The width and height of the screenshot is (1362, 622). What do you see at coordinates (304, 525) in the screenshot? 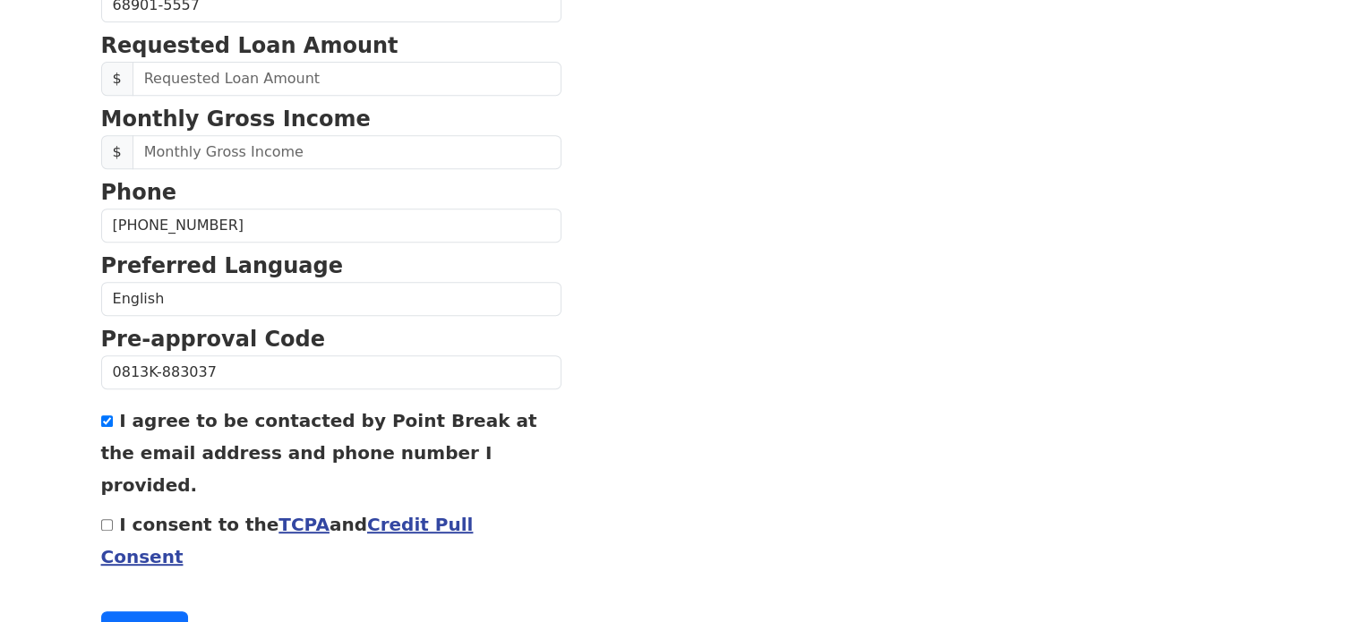
I see `a: TCPA` at bounding box center [304, 525].